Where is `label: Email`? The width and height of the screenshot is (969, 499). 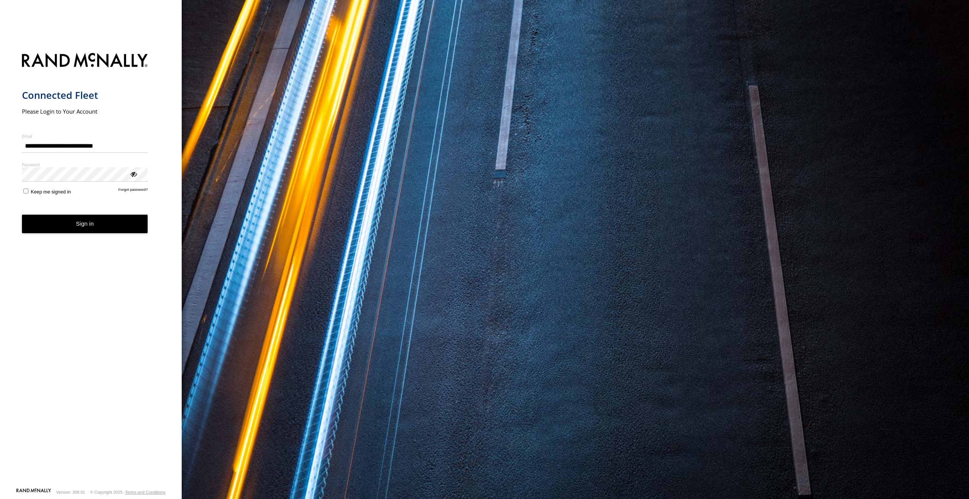
label: Email is located at coordinates (85, 136).